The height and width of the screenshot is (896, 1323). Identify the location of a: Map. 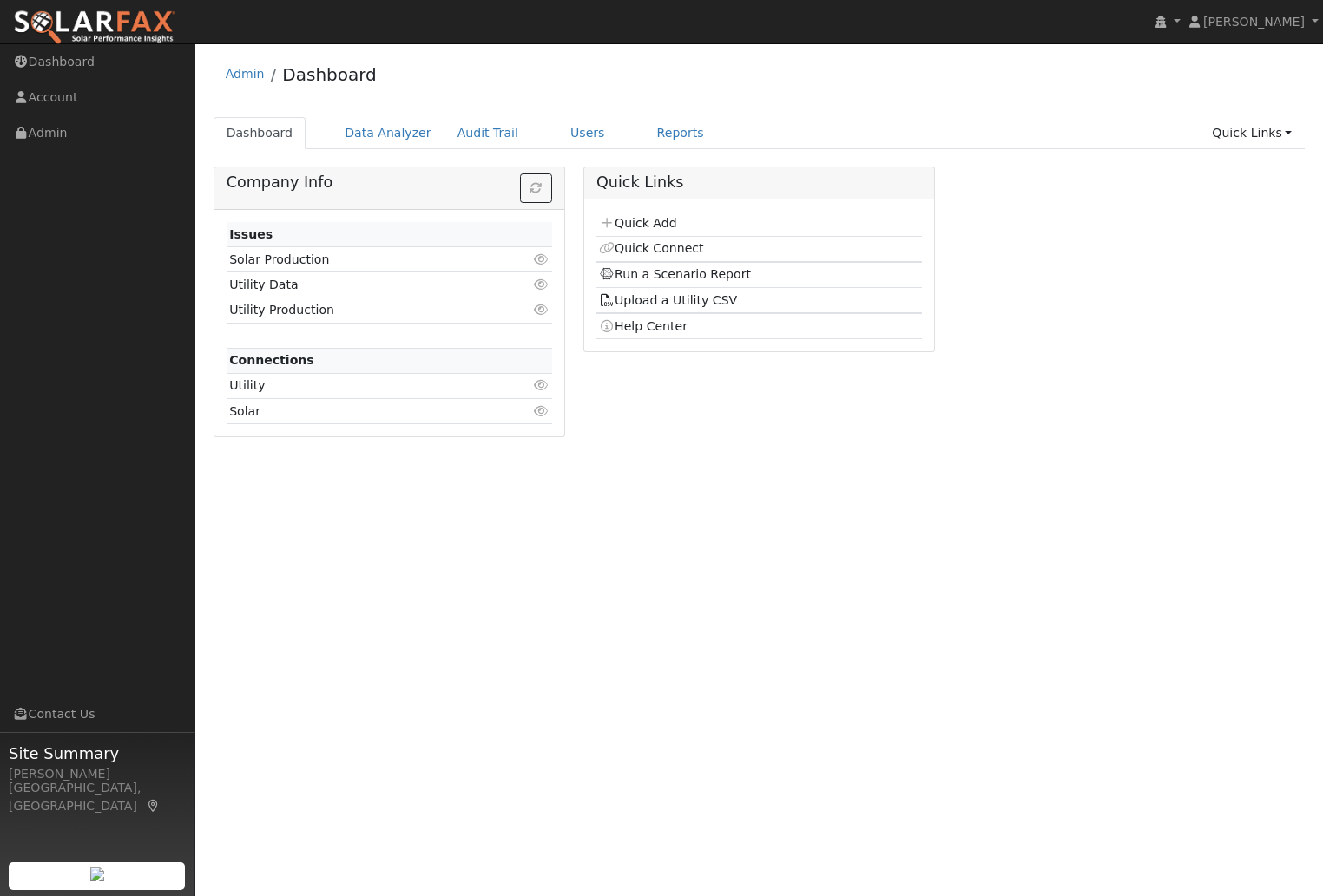
(154, 806).